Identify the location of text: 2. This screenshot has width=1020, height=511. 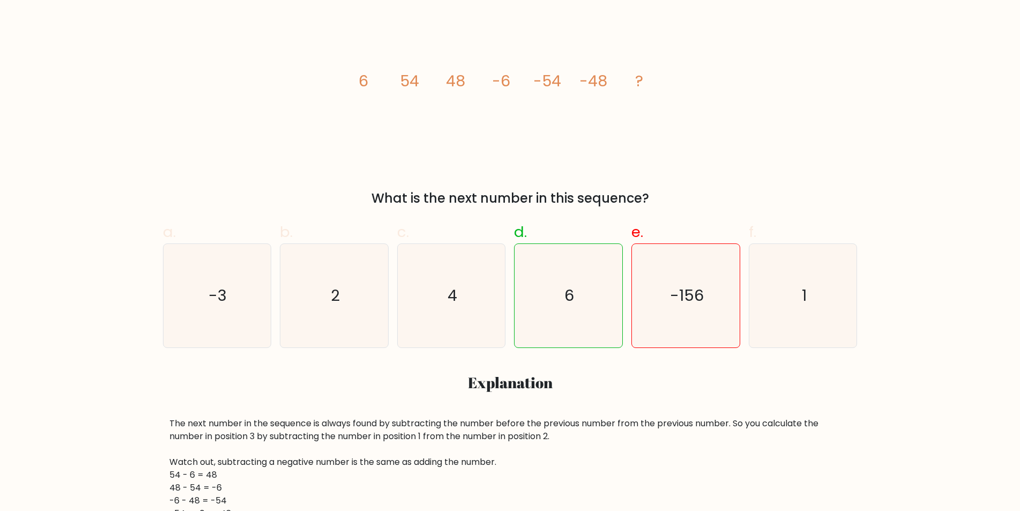
(335, 295).